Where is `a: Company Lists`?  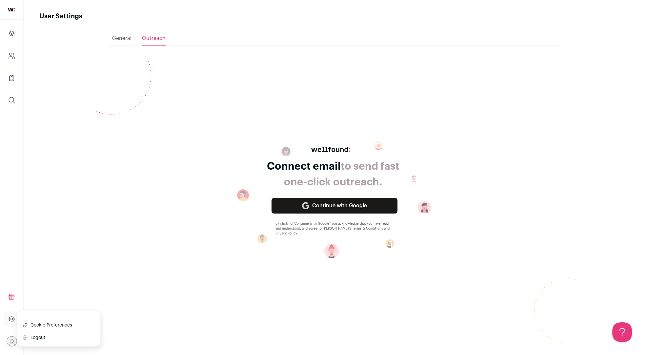
a: Company Lists is located at coordinates (11, 78).